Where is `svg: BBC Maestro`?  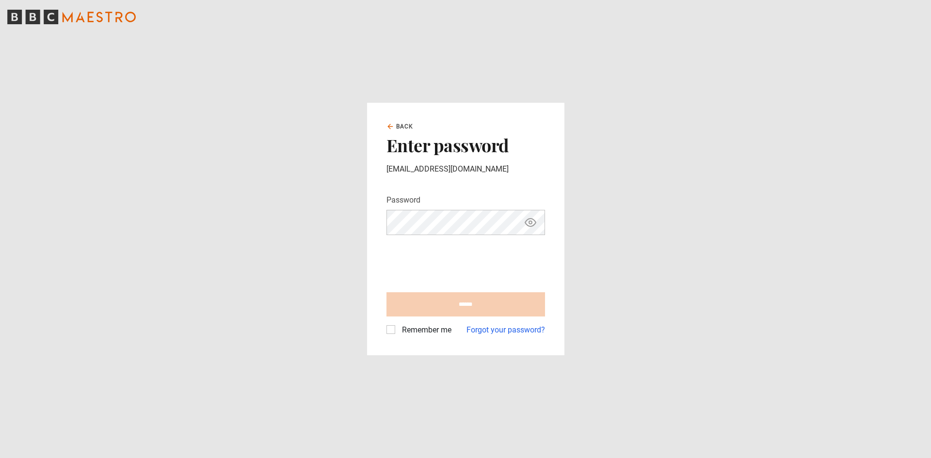
svg: BBC Maestro is located at coordinates (71, 17).